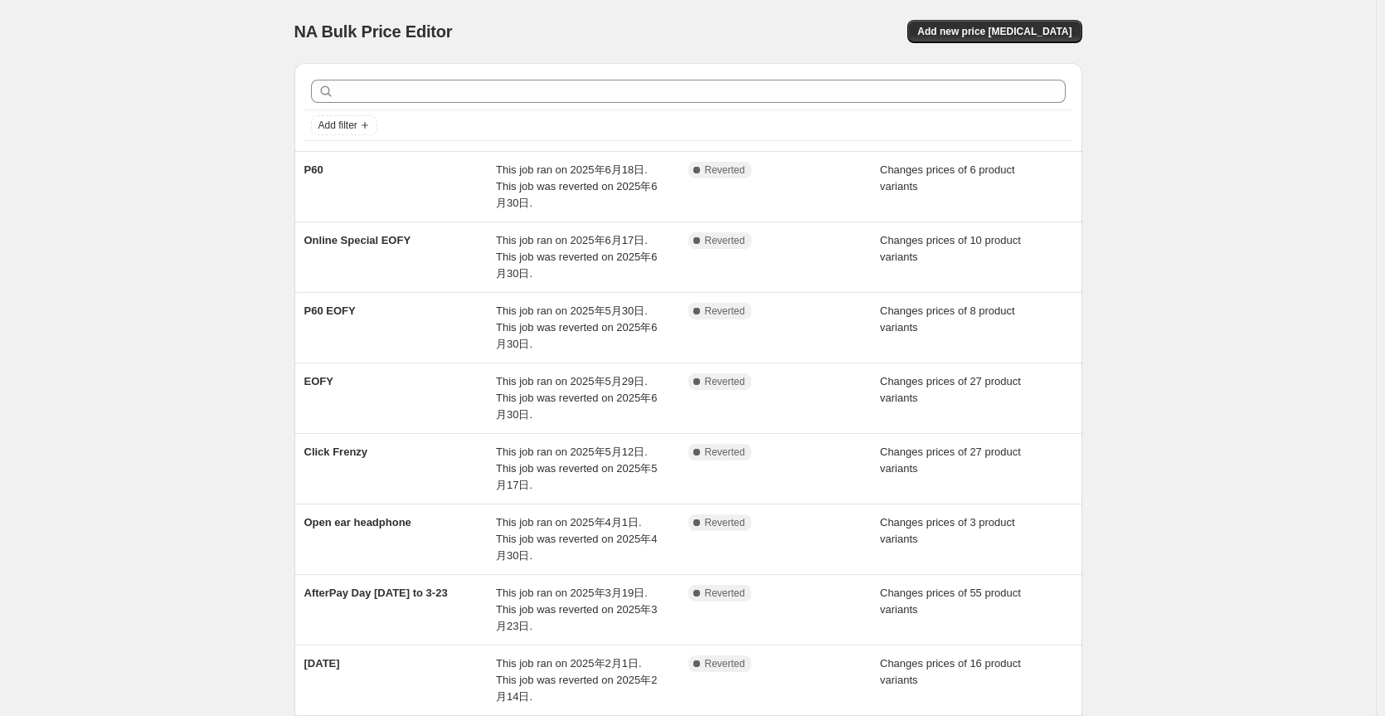  Describe the element at coordinates (947, 177) in the screenshot. I see `span: Changes prices of 6 product variants` at that location.